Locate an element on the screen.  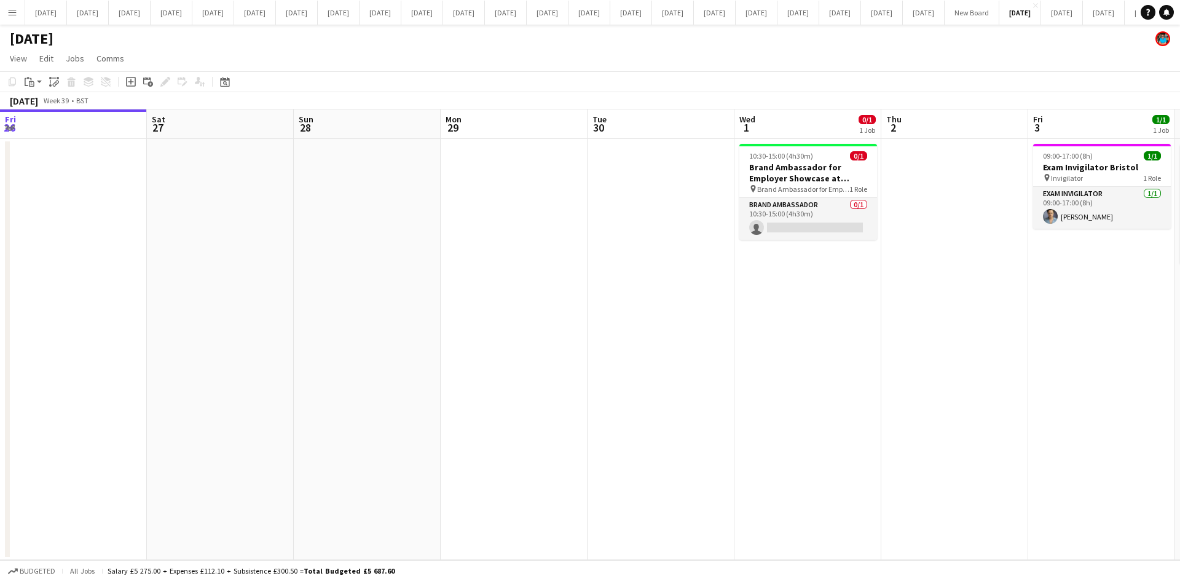
h3: Exam Invigilator Bristol is located at coordinates (1102, 167).